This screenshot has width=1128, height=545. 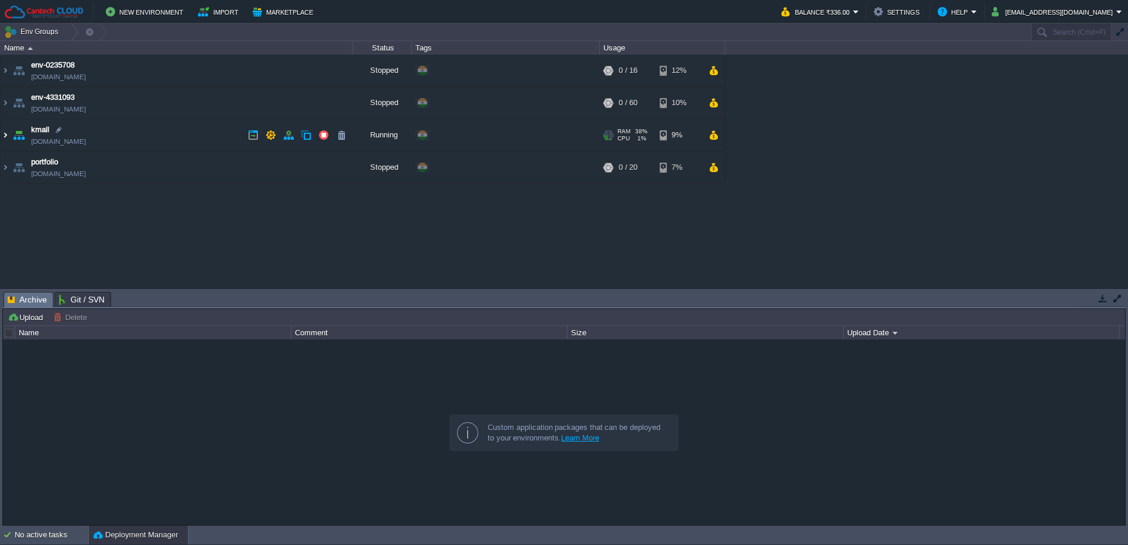 I want to click on a: portfolio, so click(x=45, y=162).